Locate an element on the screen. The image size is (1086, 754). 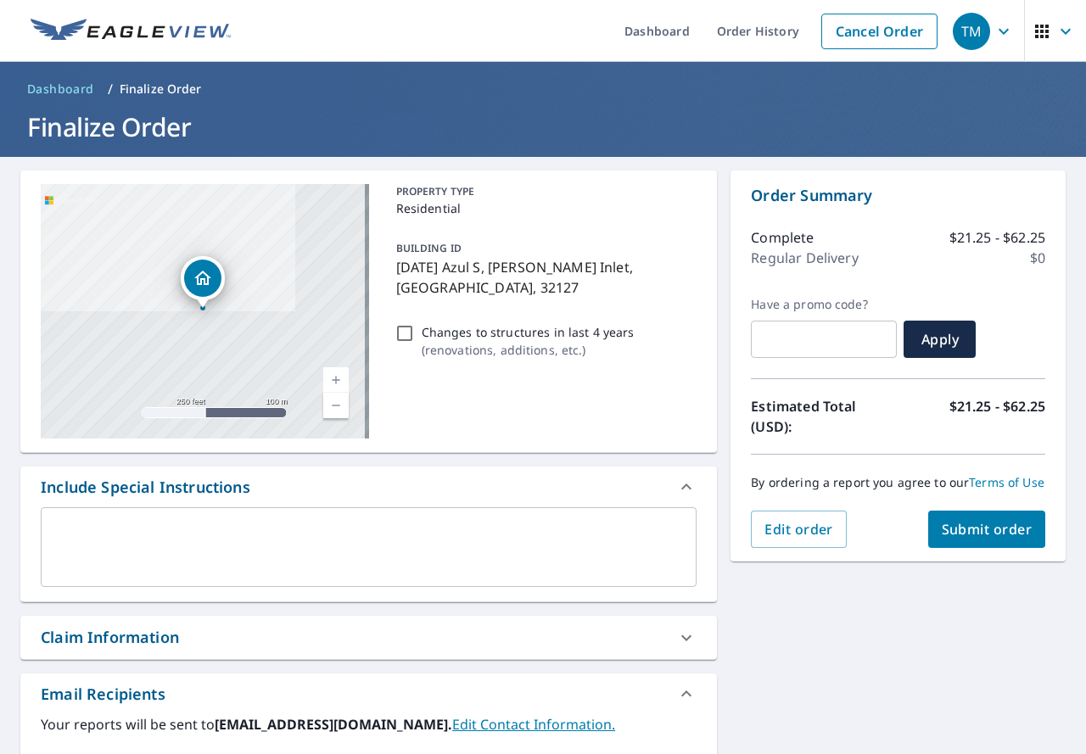
p: PROPERTY TYPE is located at coordinates (543, 192).